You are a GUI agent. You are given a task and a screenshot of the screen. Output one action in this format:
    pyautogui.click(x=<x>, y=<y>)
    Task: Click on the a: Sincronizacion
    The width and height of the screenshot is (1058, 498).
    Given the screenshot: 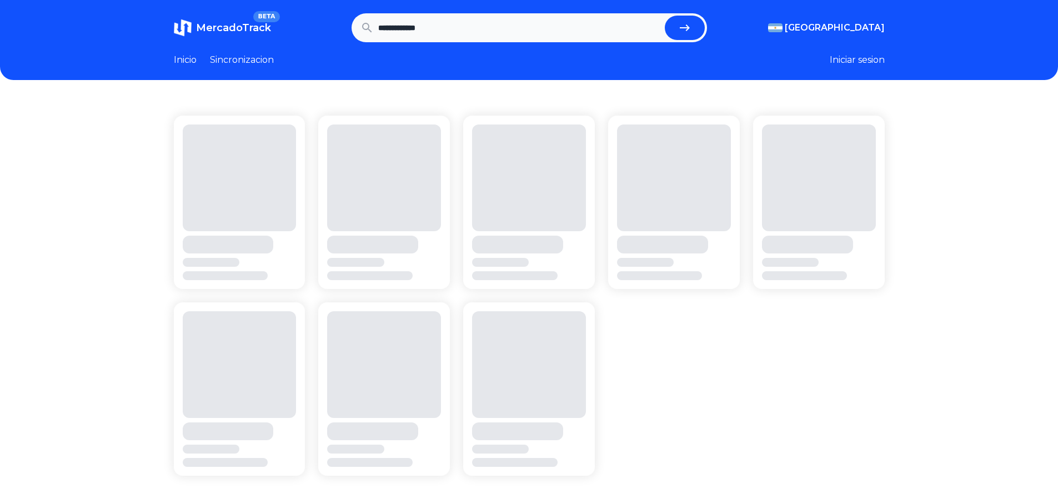 What is the action you would take?
    pyautogui.click(x=242, y=60)
    